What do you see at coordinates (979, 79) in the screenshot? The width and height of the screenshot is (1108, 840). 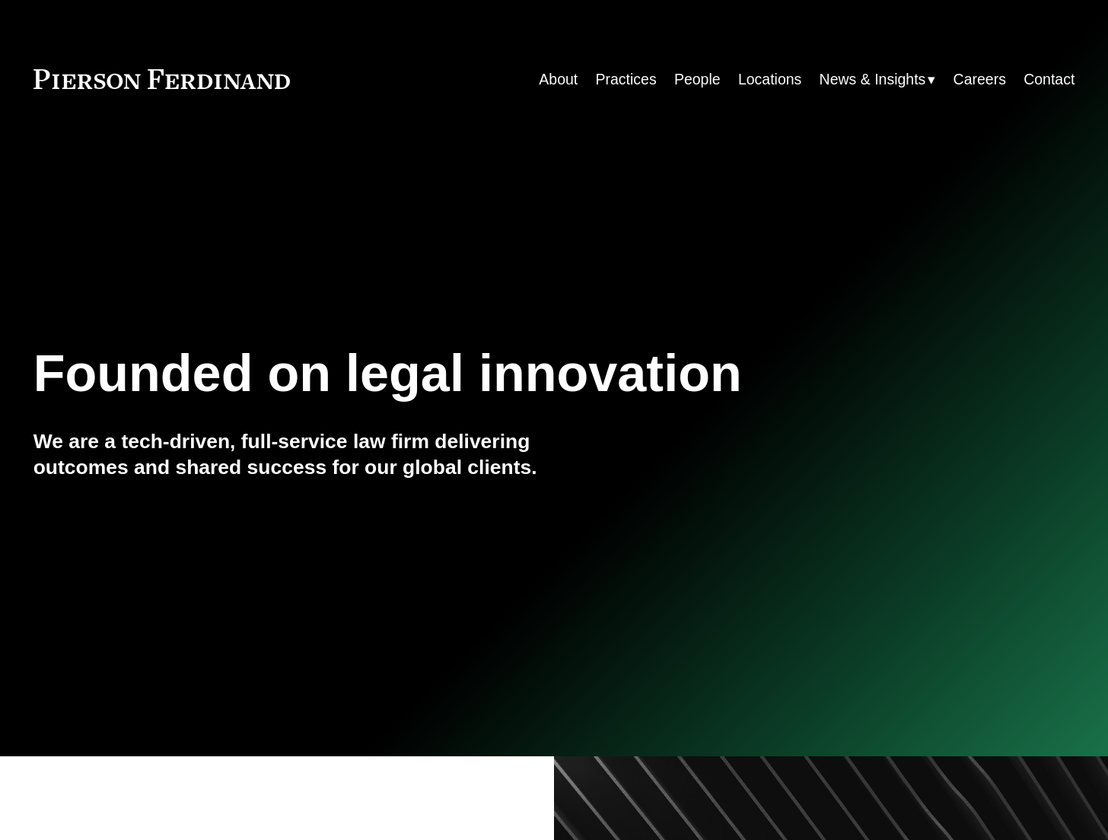 I see `a: Careers` at bounding box center [979, 79].